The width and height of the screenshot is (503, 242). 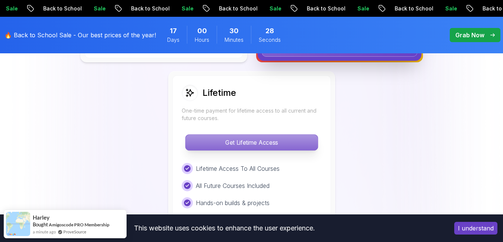 What do you see at coordinates (41, 217) in the screenshot?
I see `span: Harley` at bounding box center [41, 217].